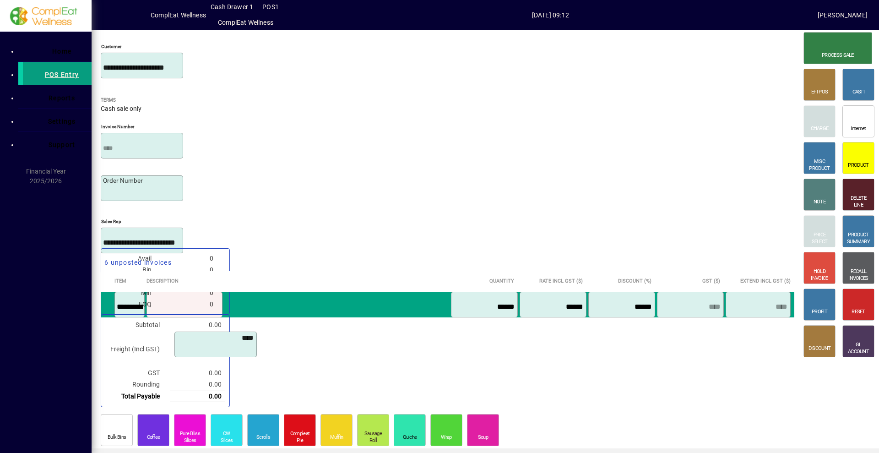 Image resolution: width=879 pixels, height=453 pixels. I want to click on div: PRICE, so click(819, 235).